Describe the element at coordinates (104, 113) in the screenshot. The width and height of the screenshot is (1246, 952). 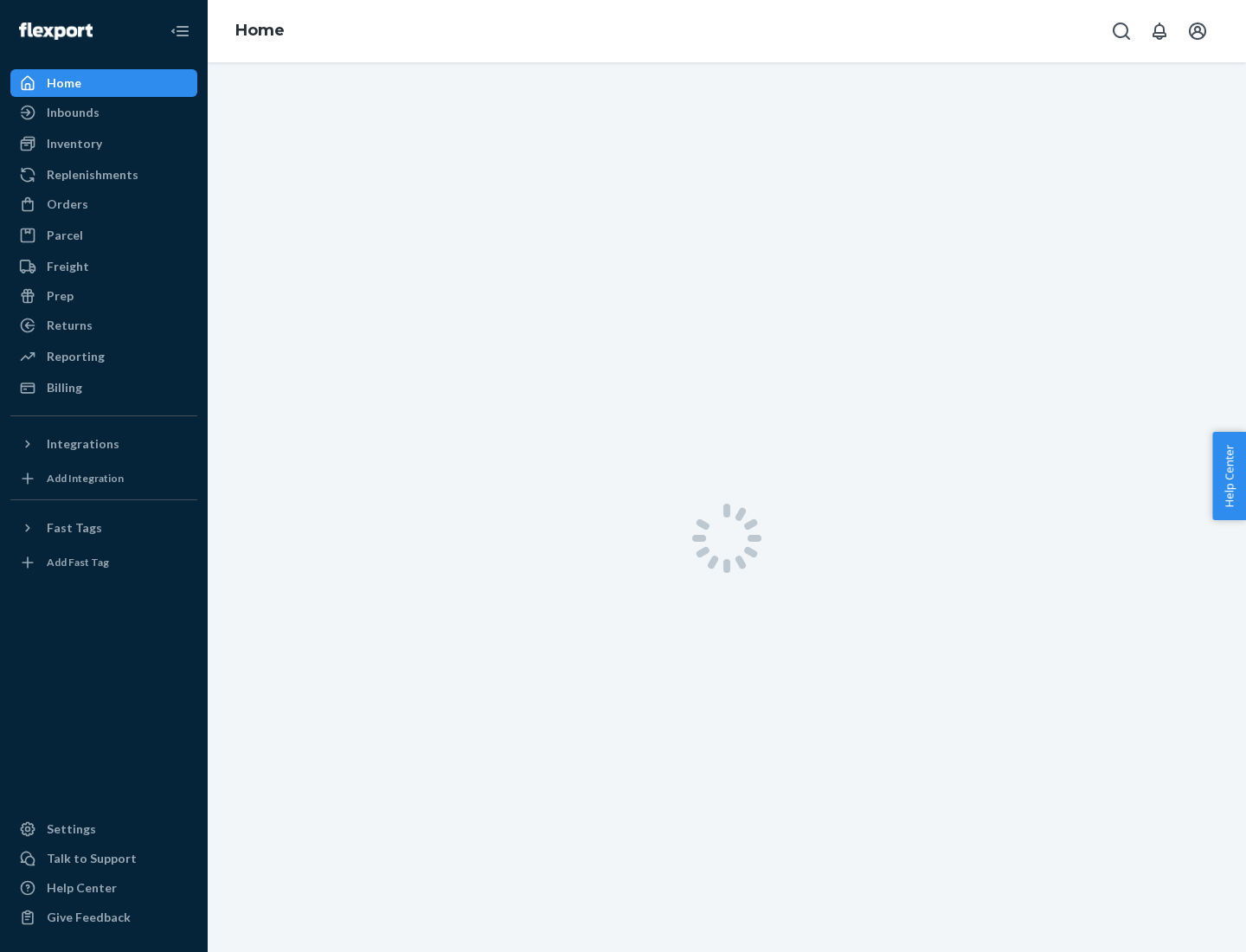
I see `a: Inbounds` at that location.